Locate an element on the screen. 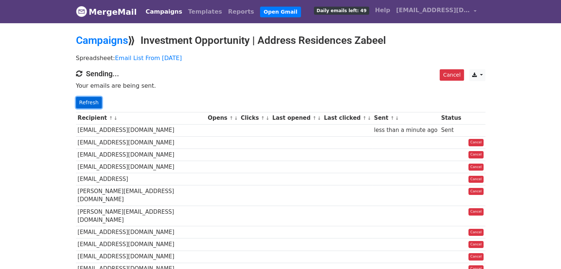  div: less than a minute ago is located at coordinates (406, 130).